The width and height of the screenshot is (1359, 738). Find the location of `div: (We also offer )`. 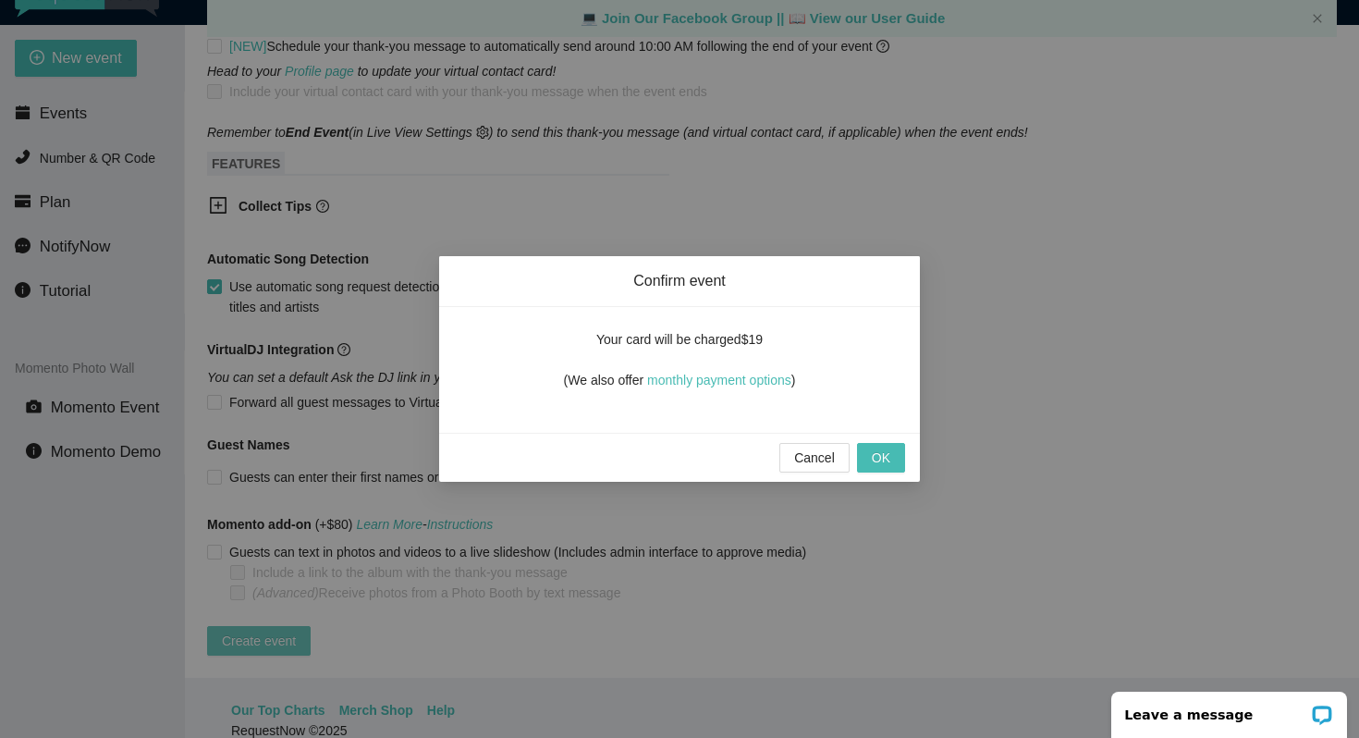

div: (We also offer ) is located at coordinates (679, 370).